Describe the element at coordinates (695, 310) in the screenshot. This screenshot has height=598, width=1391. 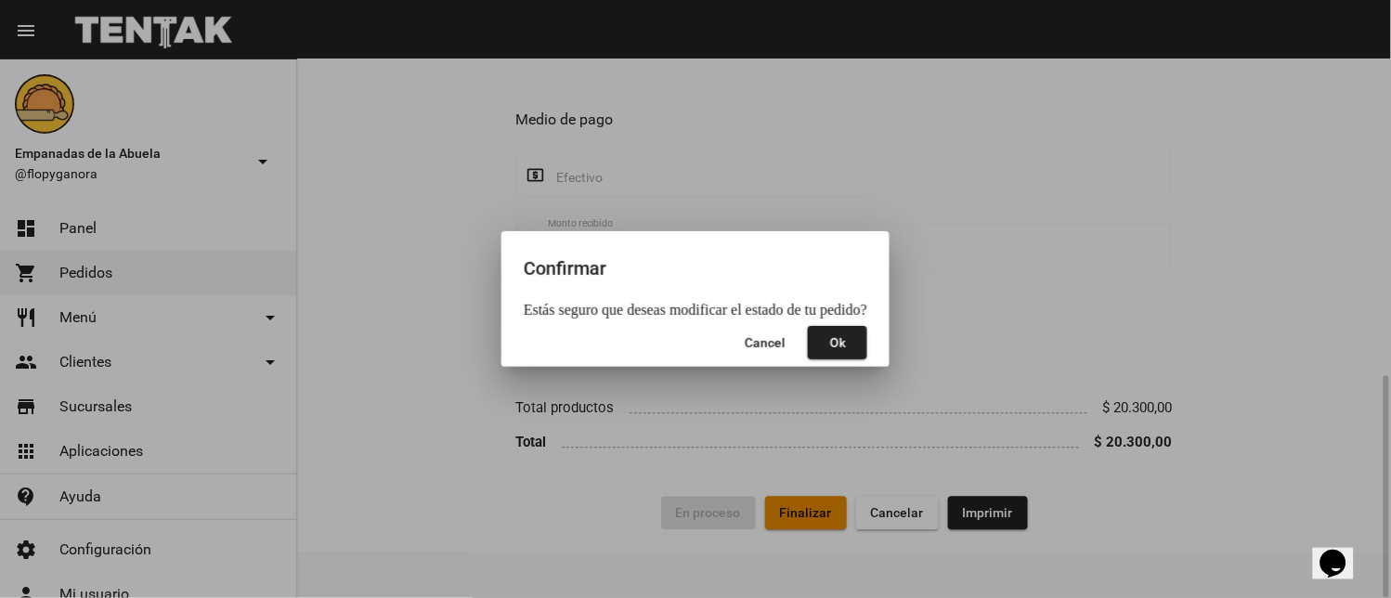
I see `mat-dialog-content: Estás seguro que deseas modificar el estado de tu pedido?` at that location.